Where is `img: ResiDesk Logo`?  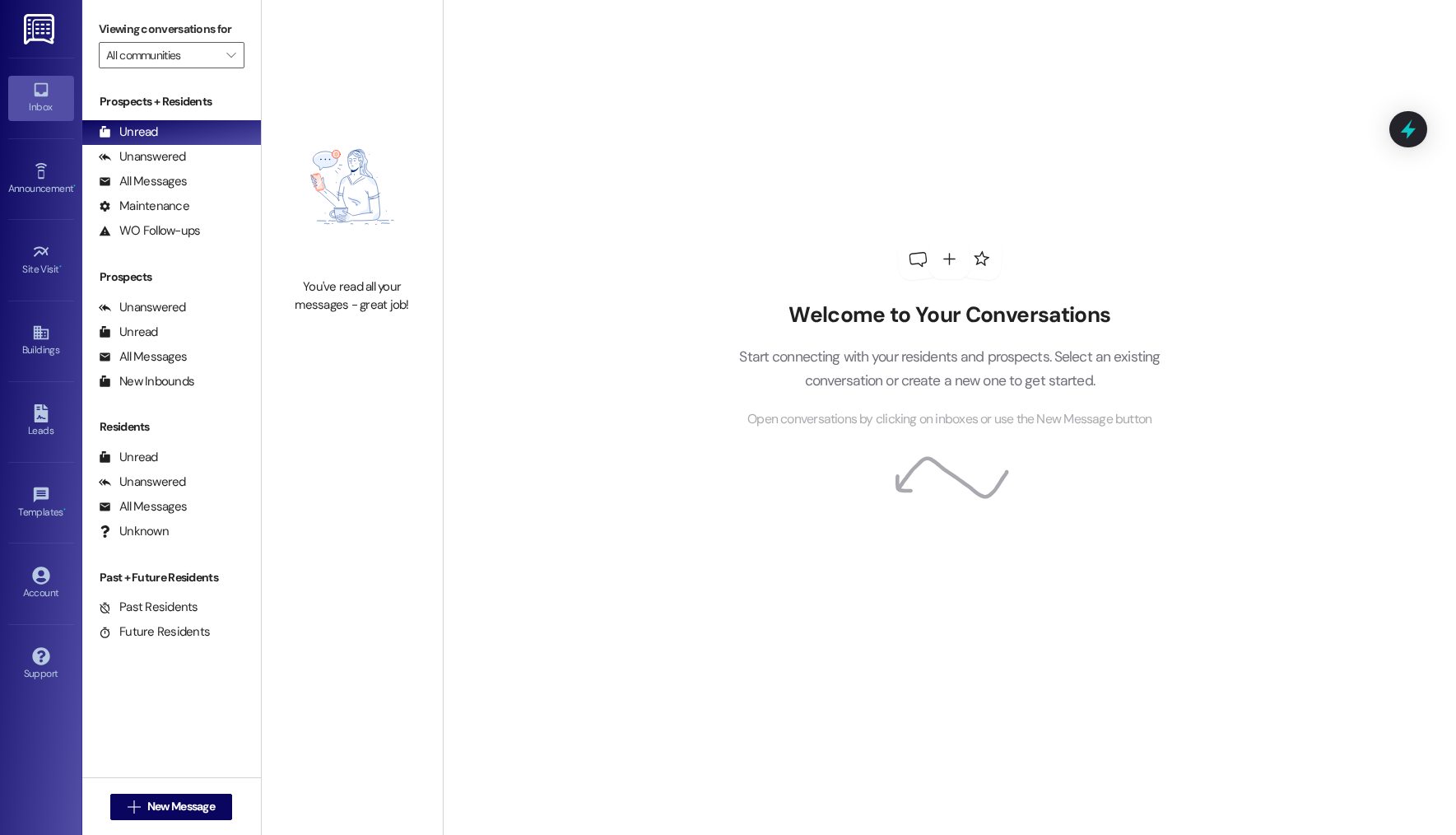 img: ResiDesk Logo is located at coordinates (40, 29).